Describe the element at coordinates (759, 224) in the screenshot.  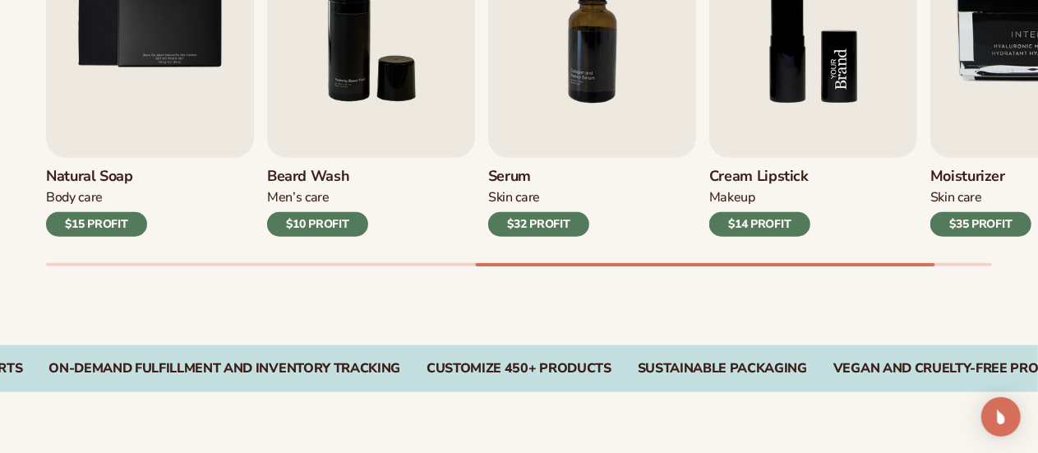
I see `div: $14 PROFIT` at that location.